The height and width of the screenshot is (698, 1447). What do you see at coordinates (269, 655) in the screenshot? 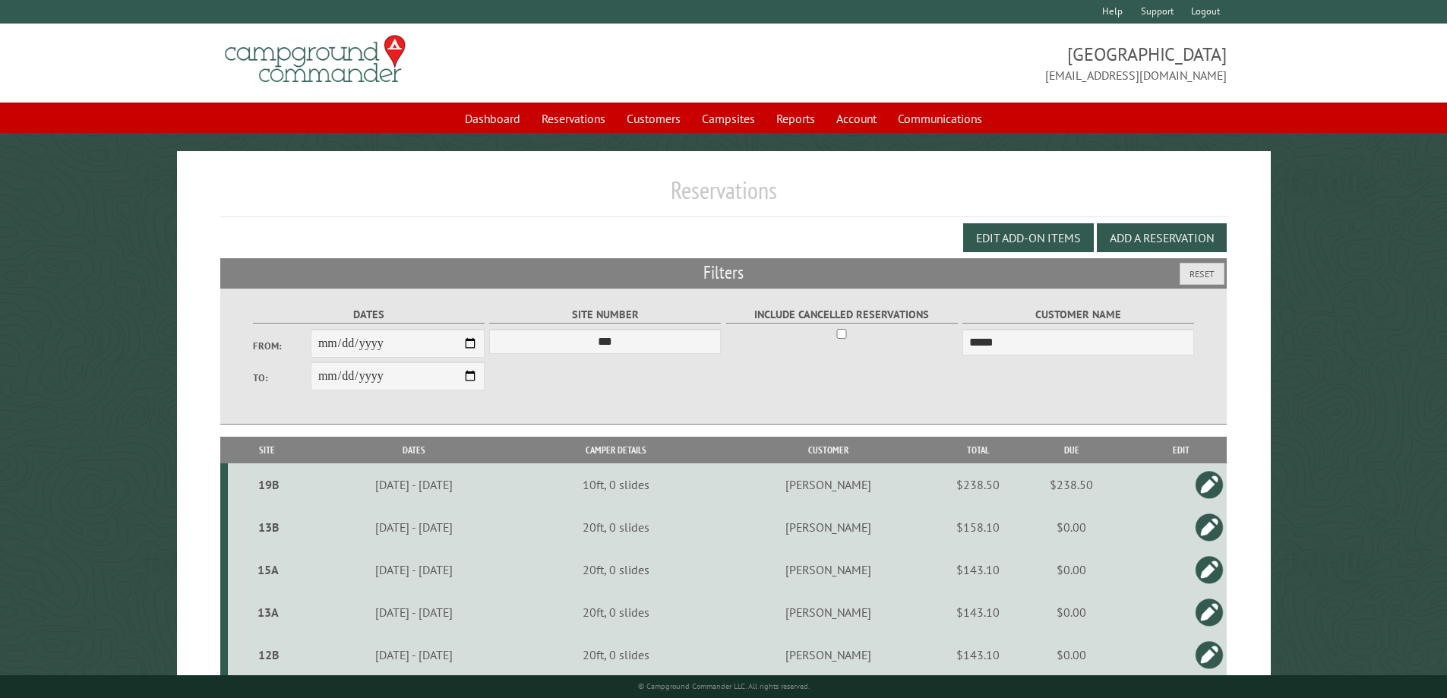
I see `div: 12B` at bounding box center [269, 655].